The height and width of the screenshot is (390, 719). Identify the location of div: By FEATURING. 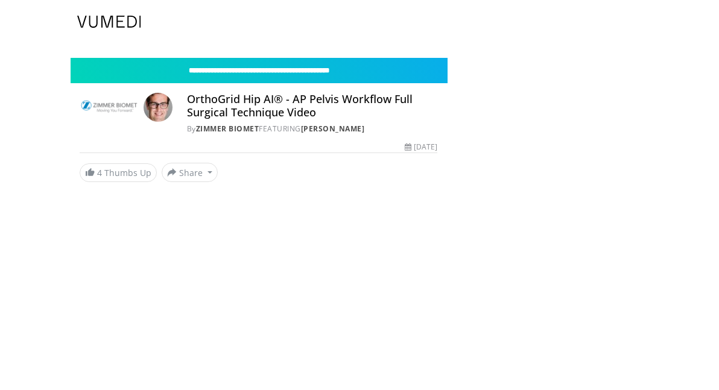
(312, 129).